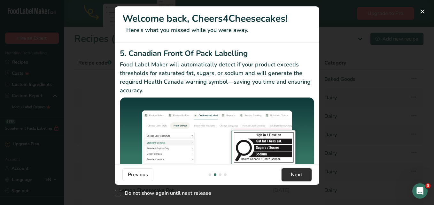  What do you see at coordinates (217, 78) in the screenshot?
I see `p: Food Label Maker will automatically detect if your product exceeds thresholds for saturated fat, ...` at bounding box center [217, 78].